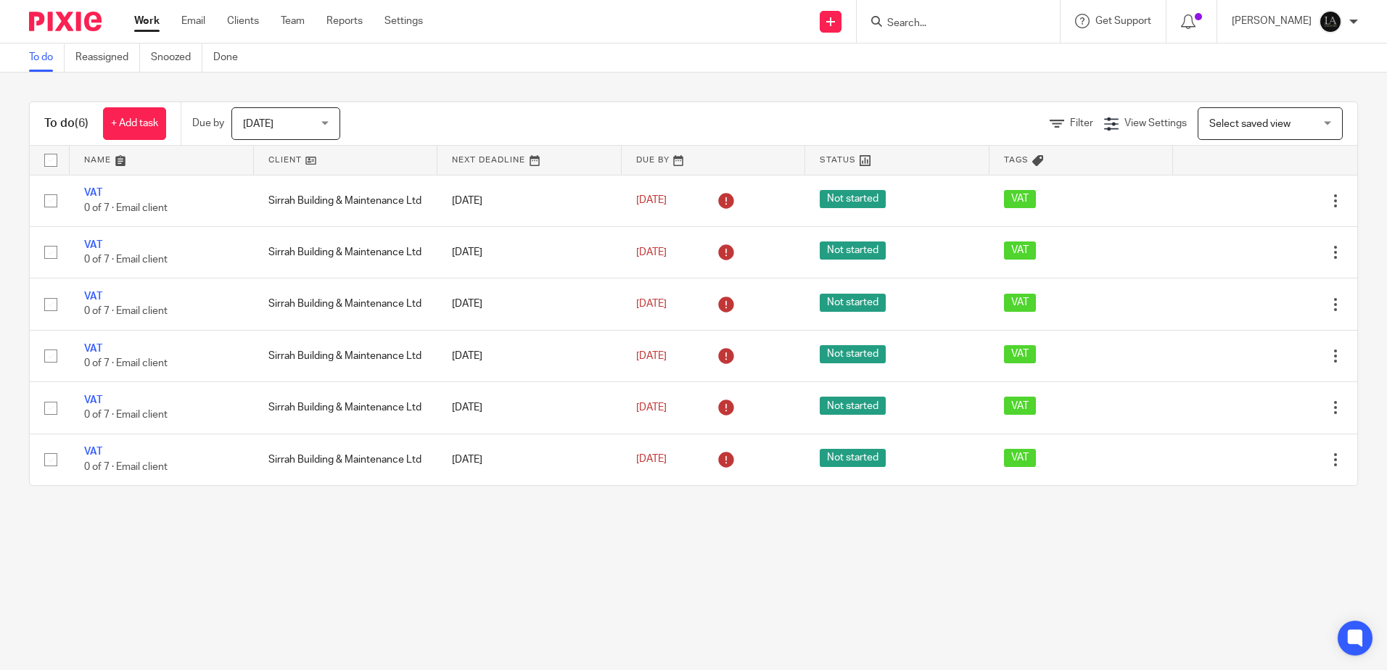 This screenshot has width=1387, height=670. What do you see at coordinates (176, 57) in the screenshot?
I see `a: Snoozed` at bounding box center [176, 57].